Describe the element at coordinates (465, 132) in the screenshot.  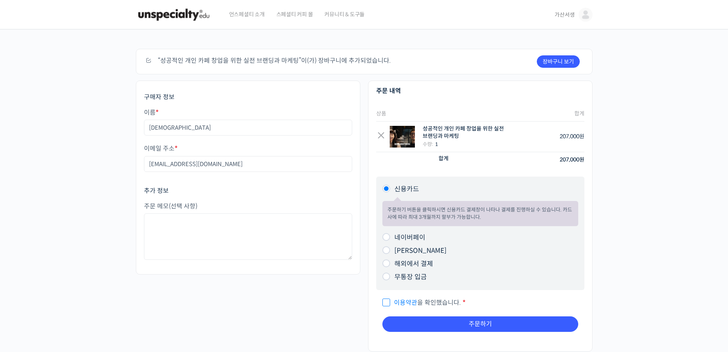
I see `div: 성공적인 개인 카페 창업을 위한 실전 브랜딩과 마케팅` at that location.